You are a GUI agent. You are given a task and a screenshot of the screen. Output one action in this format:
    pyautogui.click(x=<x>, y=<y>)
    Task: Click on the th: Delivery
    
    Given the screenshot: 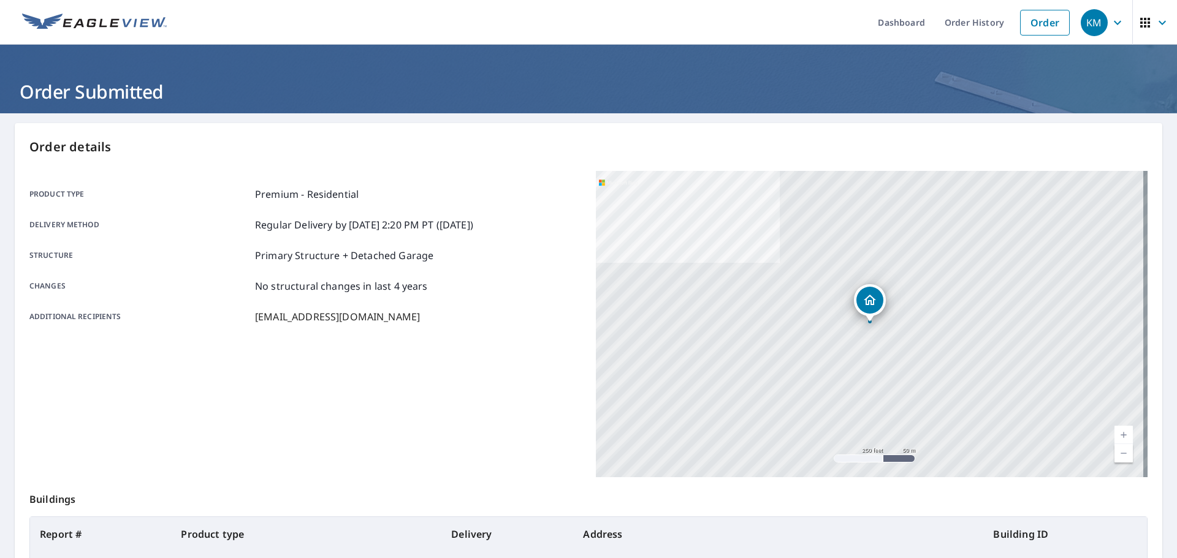 What is the action you would take?
    pyautogui.click(x=507, y=534)
    